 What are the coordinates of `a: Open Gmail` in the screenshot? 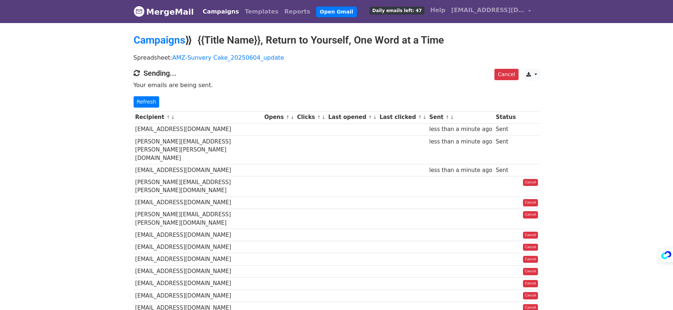 It's located at (336, 12).